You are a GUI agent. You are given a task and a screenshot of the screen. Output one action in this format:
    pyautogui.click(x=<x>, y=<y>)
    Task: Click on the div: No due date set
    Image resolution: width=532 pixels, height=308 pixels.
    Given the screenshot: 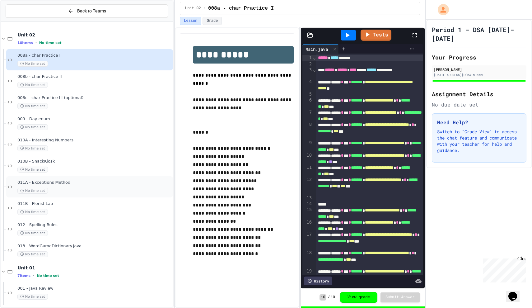 What is the action you would take?
    pyautogui.click(x=479, y=105)
    